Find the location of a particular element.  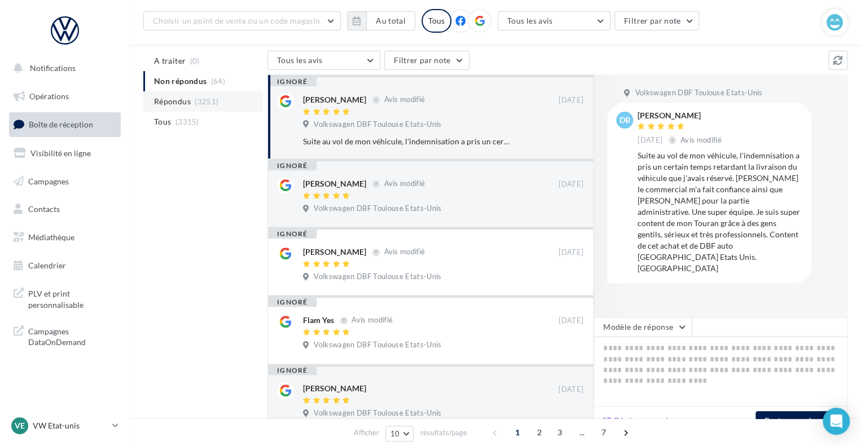

span: Calendrier is located at coordinates (47, 265).